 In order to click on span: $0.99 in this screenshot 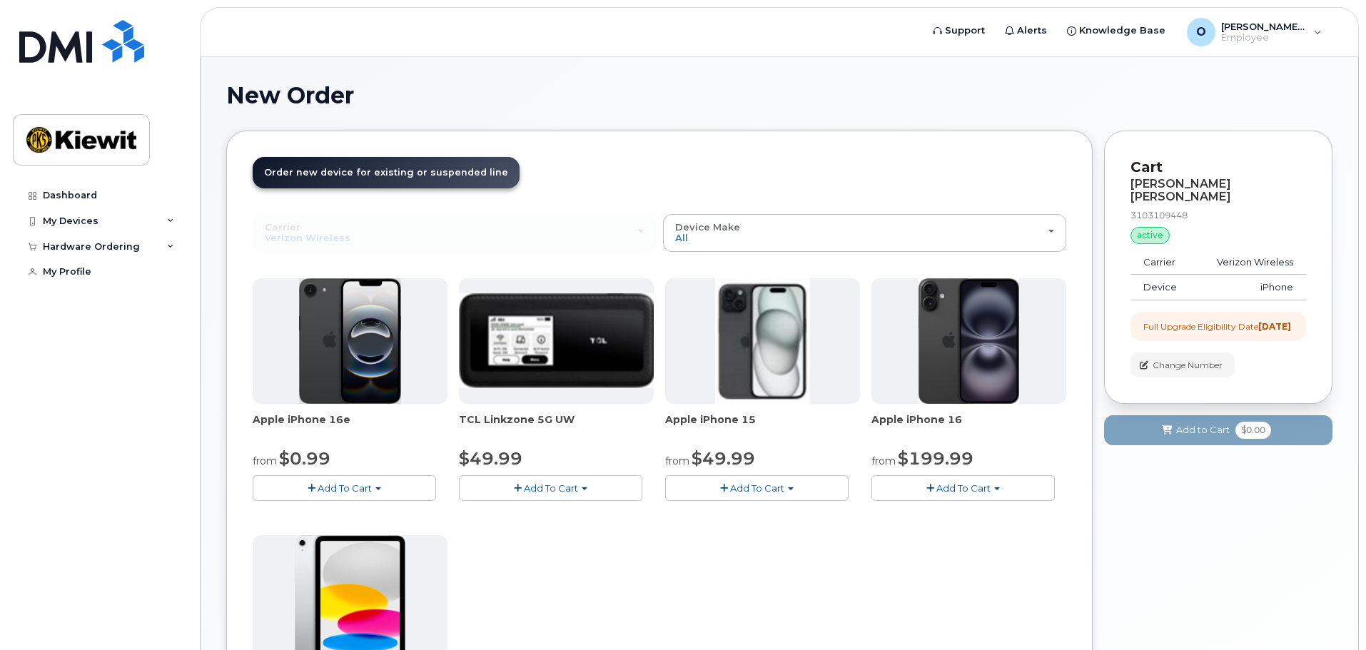, I will do `click(305, 458)`.